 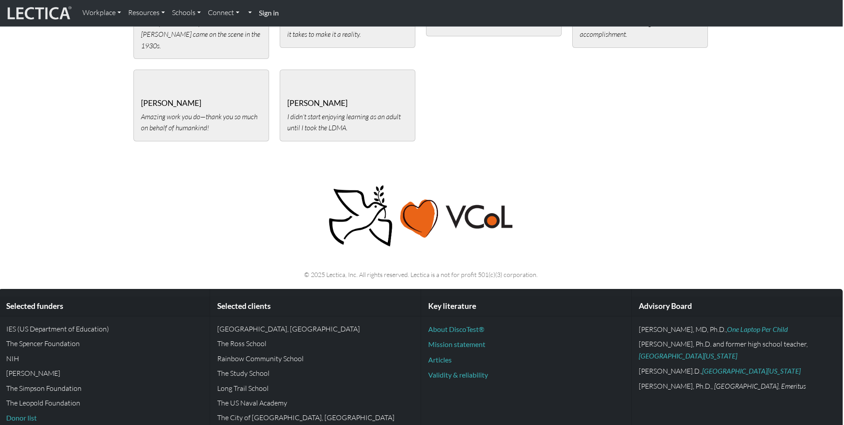 I want to click on a: Donor list, so click(x=21, y=417).